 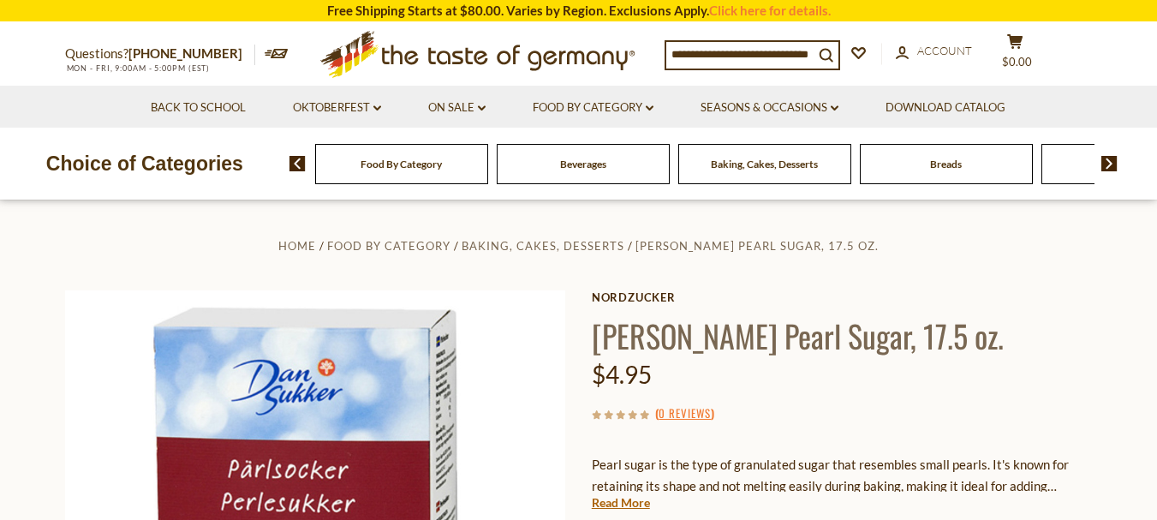 I want to click on a: Account, so click(x=934, y=51).